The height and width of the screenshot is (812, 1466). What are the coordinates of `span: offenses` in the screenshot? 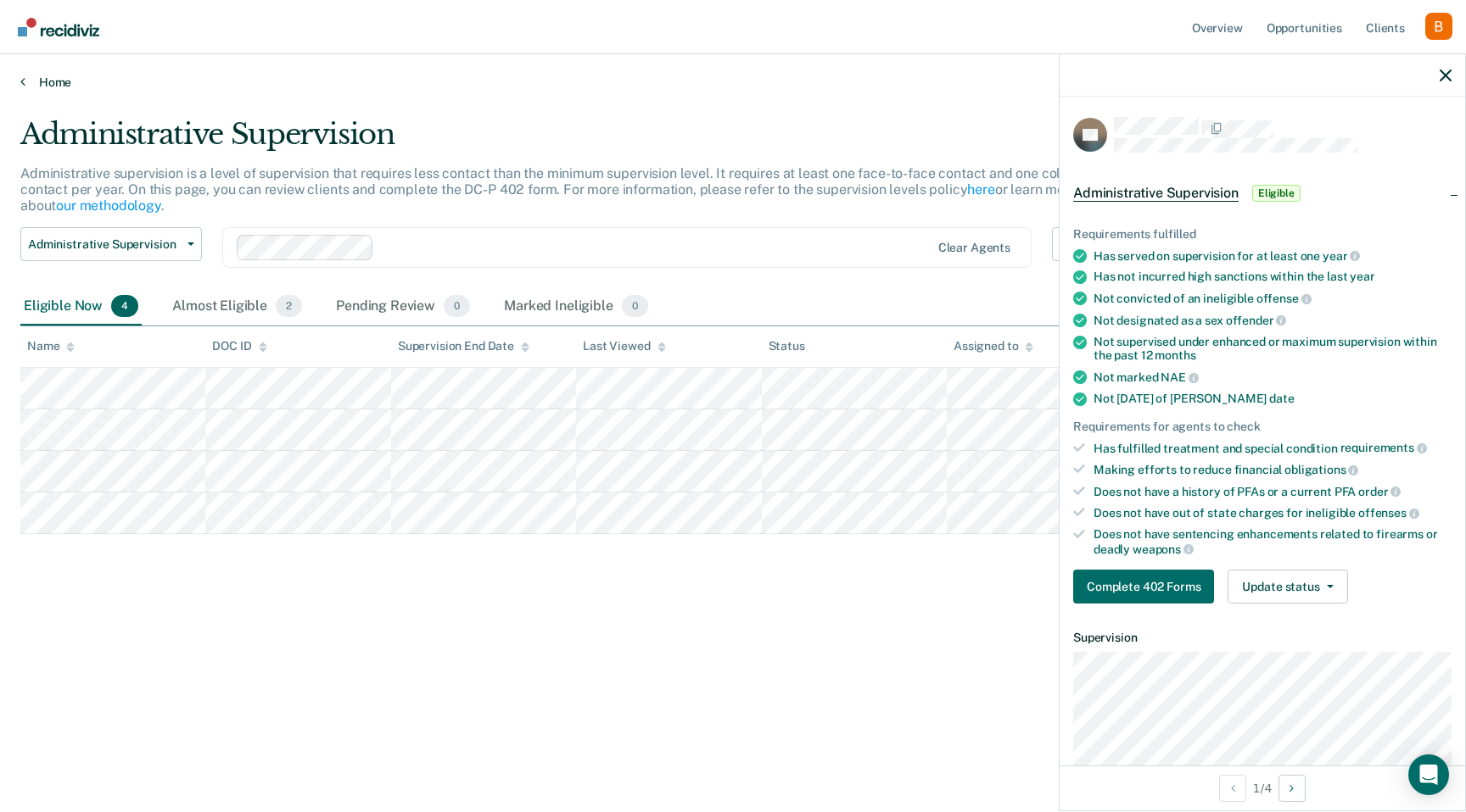 It's located at (1388, 513).